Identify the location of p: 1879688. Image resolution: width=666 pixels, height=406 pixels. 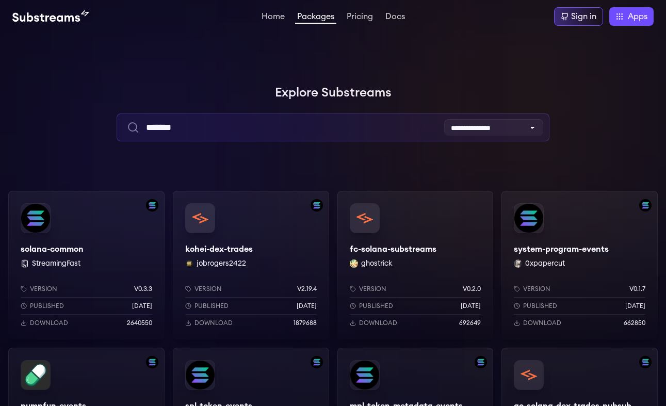
(305, 323).